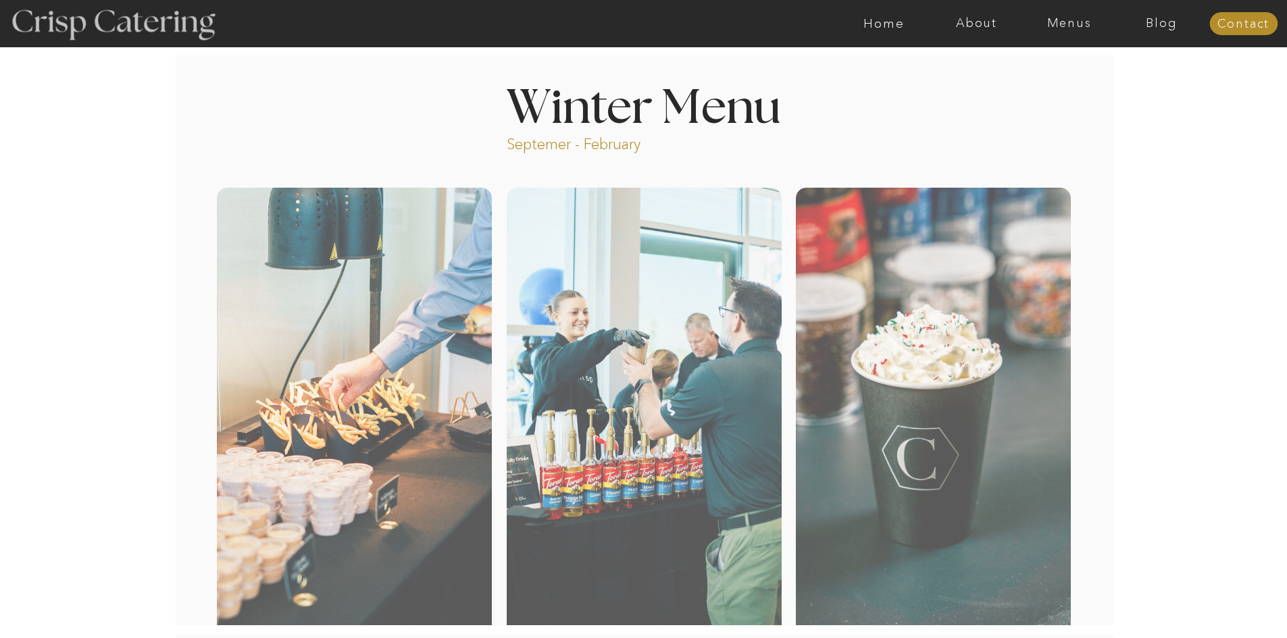 The image size is (1287, 638). Describe the element at coordinates (976, 24) in the screenshot. I see `a: About` at that location.